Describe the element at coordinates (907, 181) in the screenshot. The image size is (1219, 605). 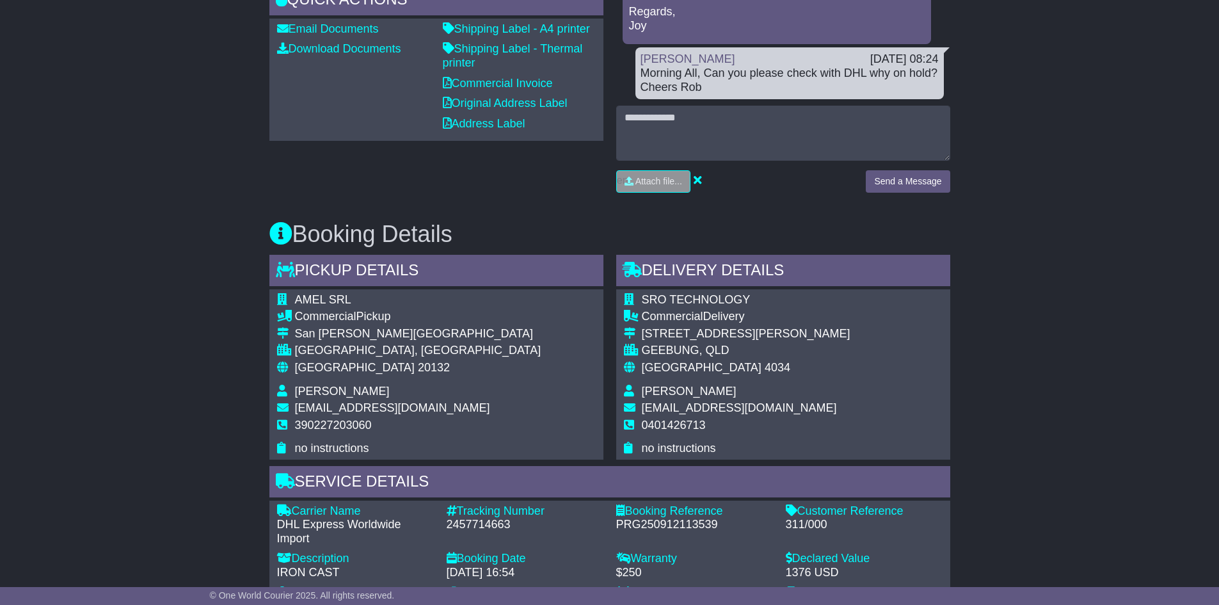
I see `button: Send a Message` at that location.